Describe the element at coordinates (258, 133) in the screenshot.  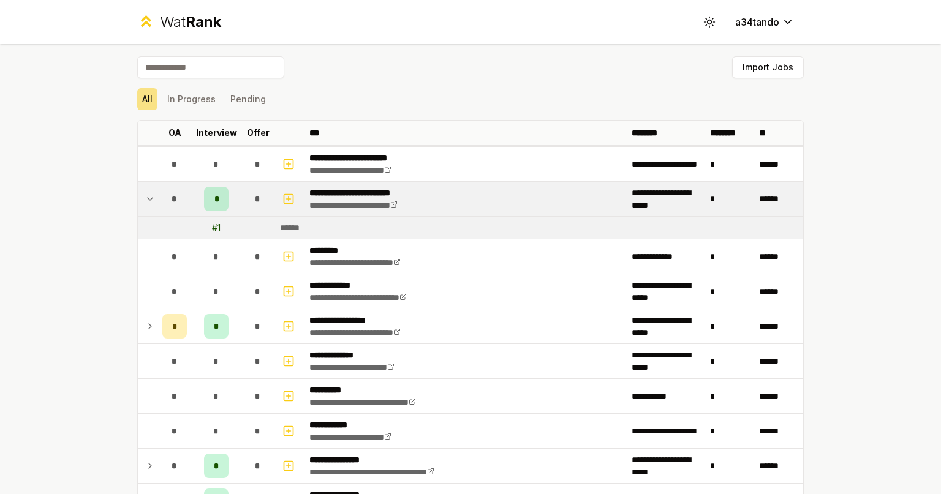
I see `p: Offer` at that location.